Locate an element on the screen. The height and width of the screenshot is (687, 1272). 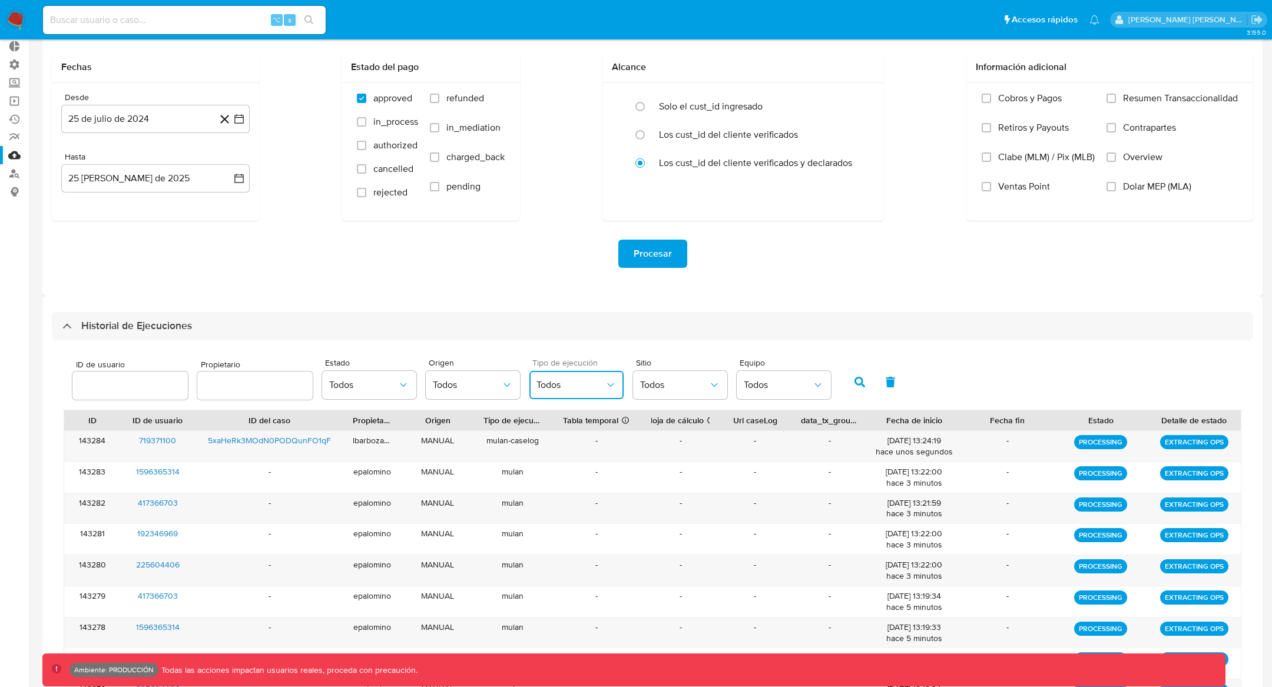
p: Ambiente: PRODUCCIÓN is located at coordinates (114, 670).